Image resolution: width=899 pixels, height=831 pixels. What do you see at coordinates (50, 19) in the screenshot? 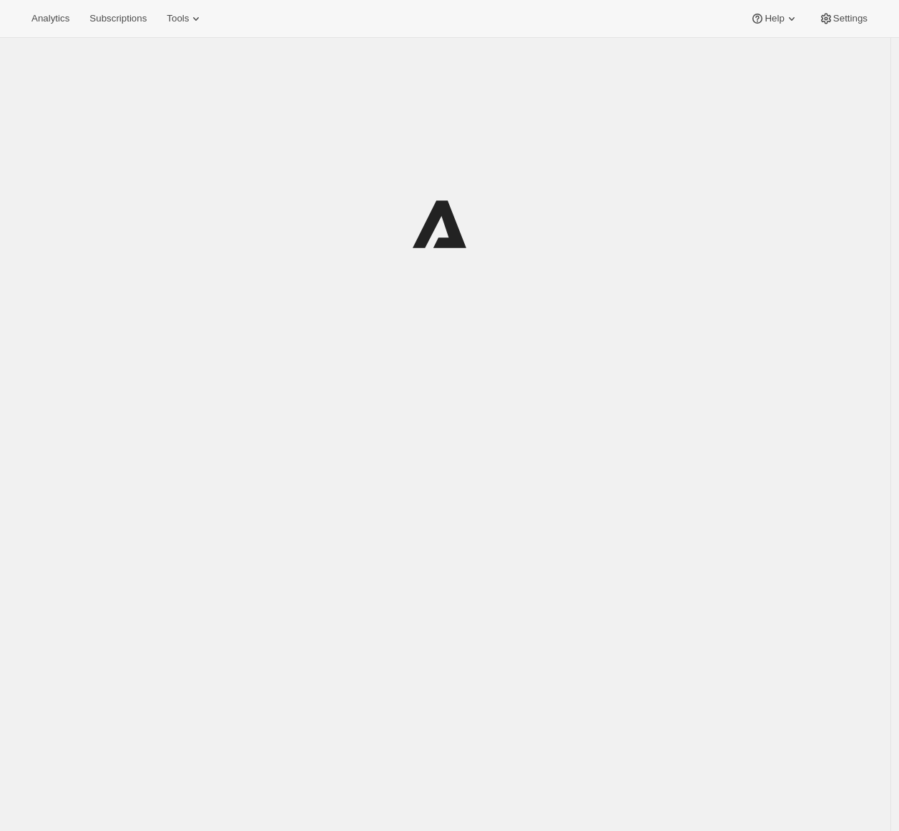
I see `button: Analytics` at bounding box center [50, 19].